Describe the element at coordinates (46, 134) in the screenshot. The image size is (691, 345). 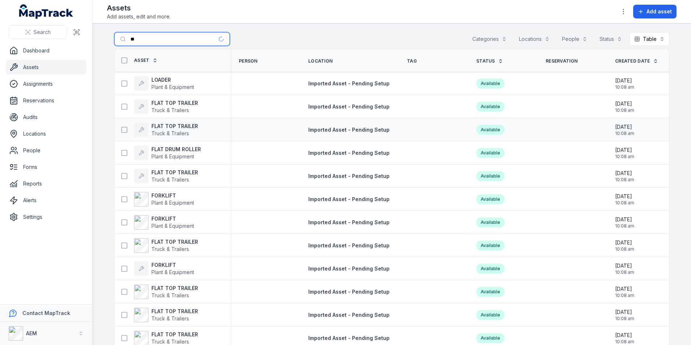
I see `a: Locations` at that location.